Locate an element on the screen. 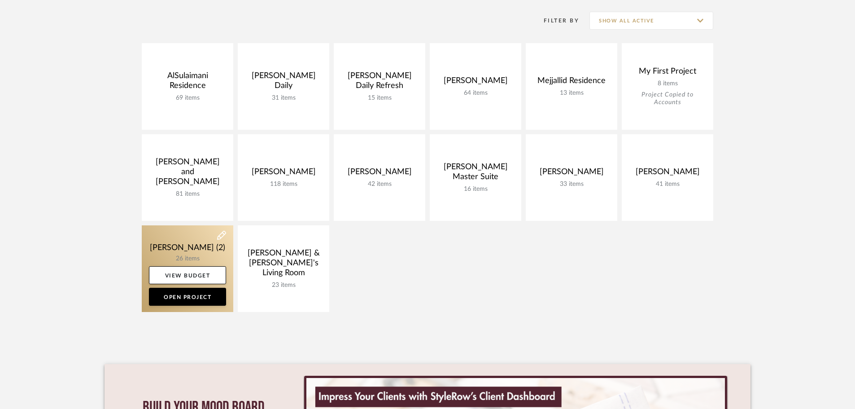  a: View Budget is located at coordinates (188, 275).